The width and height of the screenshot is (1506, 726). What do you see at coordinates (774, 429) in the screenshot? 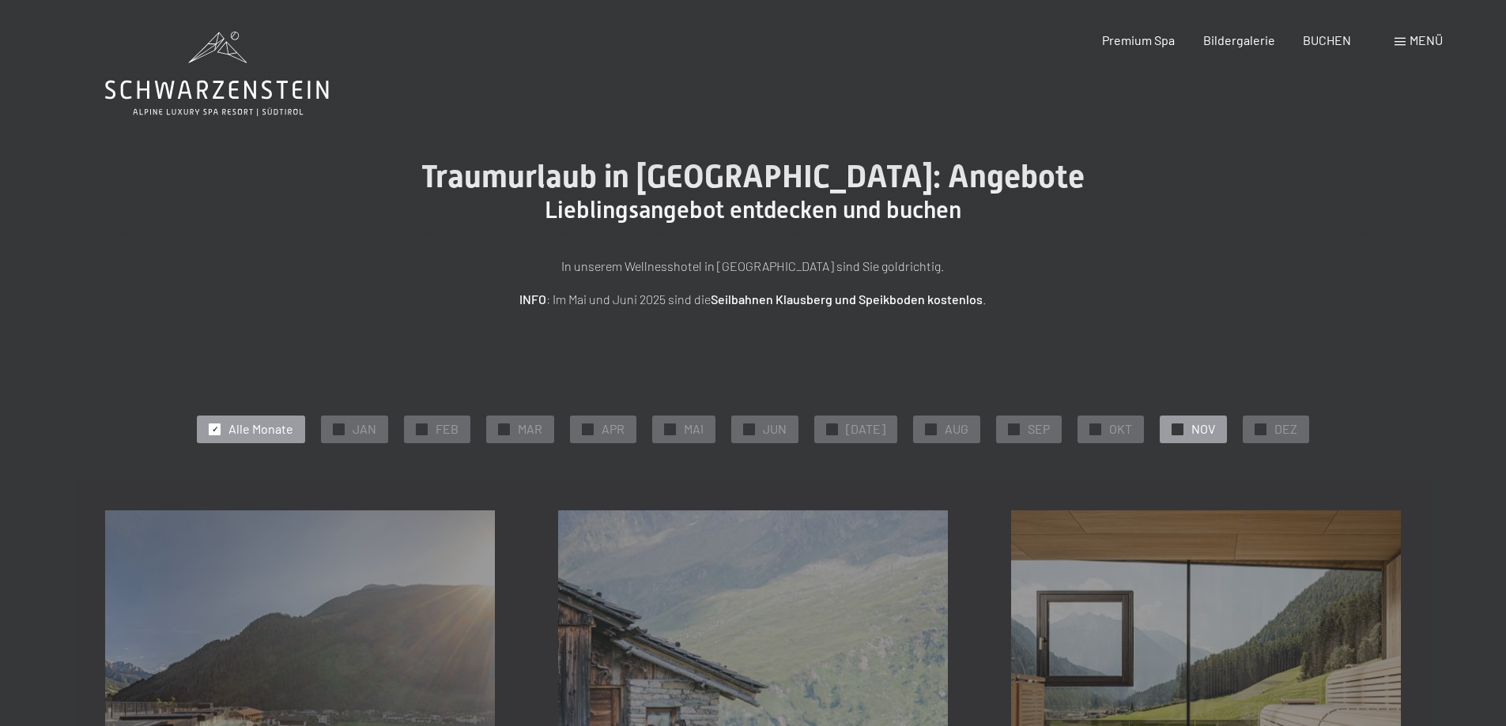
I see `span: JUN` at bounding box center [774, 429].